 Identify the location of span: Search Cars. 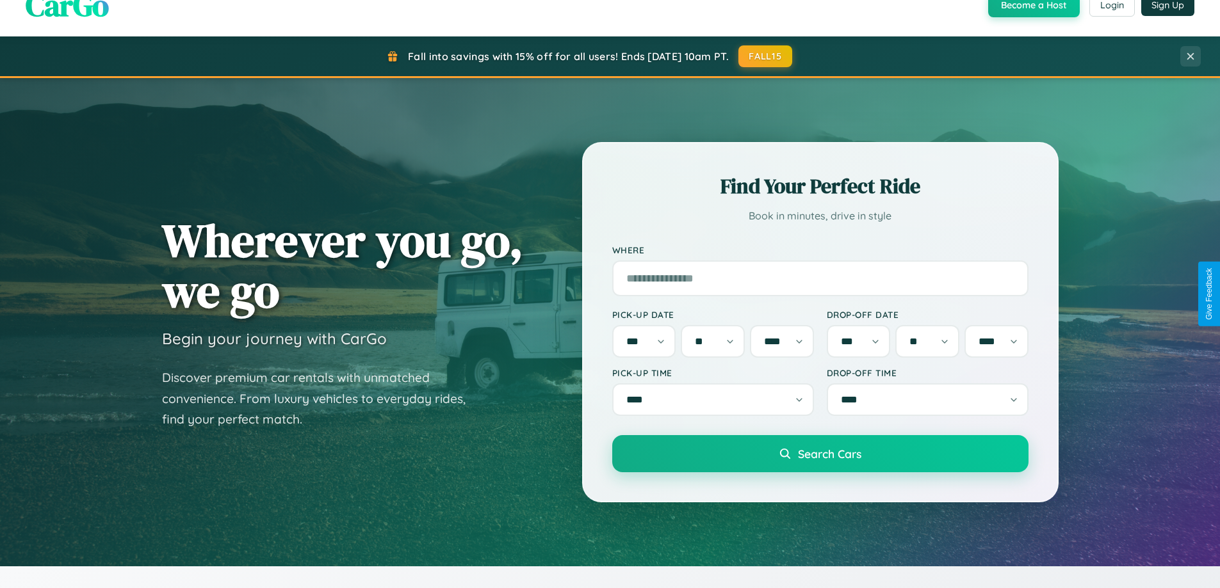
(829, 454).